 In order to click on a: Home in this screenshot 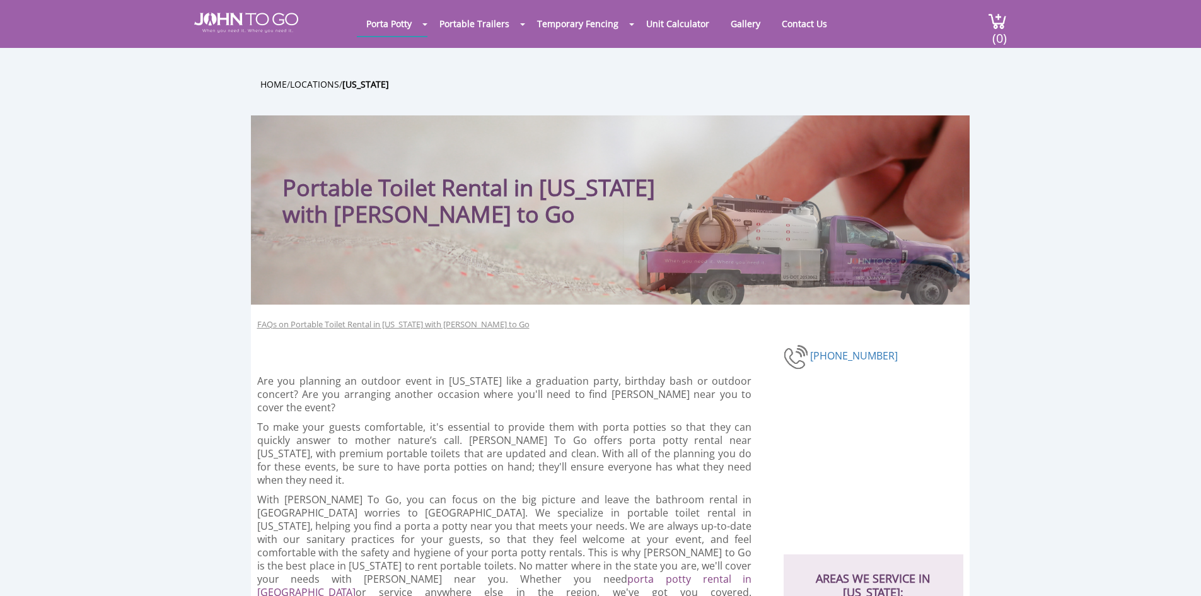, I will do `click(274, 84)`.